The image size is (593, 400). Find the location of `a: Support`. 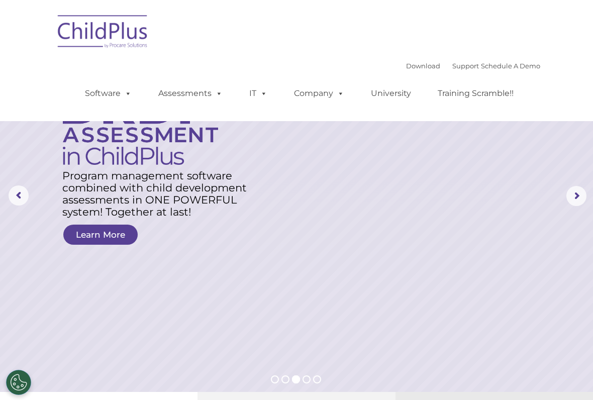

a: Support is located at coordinates (465, 66).